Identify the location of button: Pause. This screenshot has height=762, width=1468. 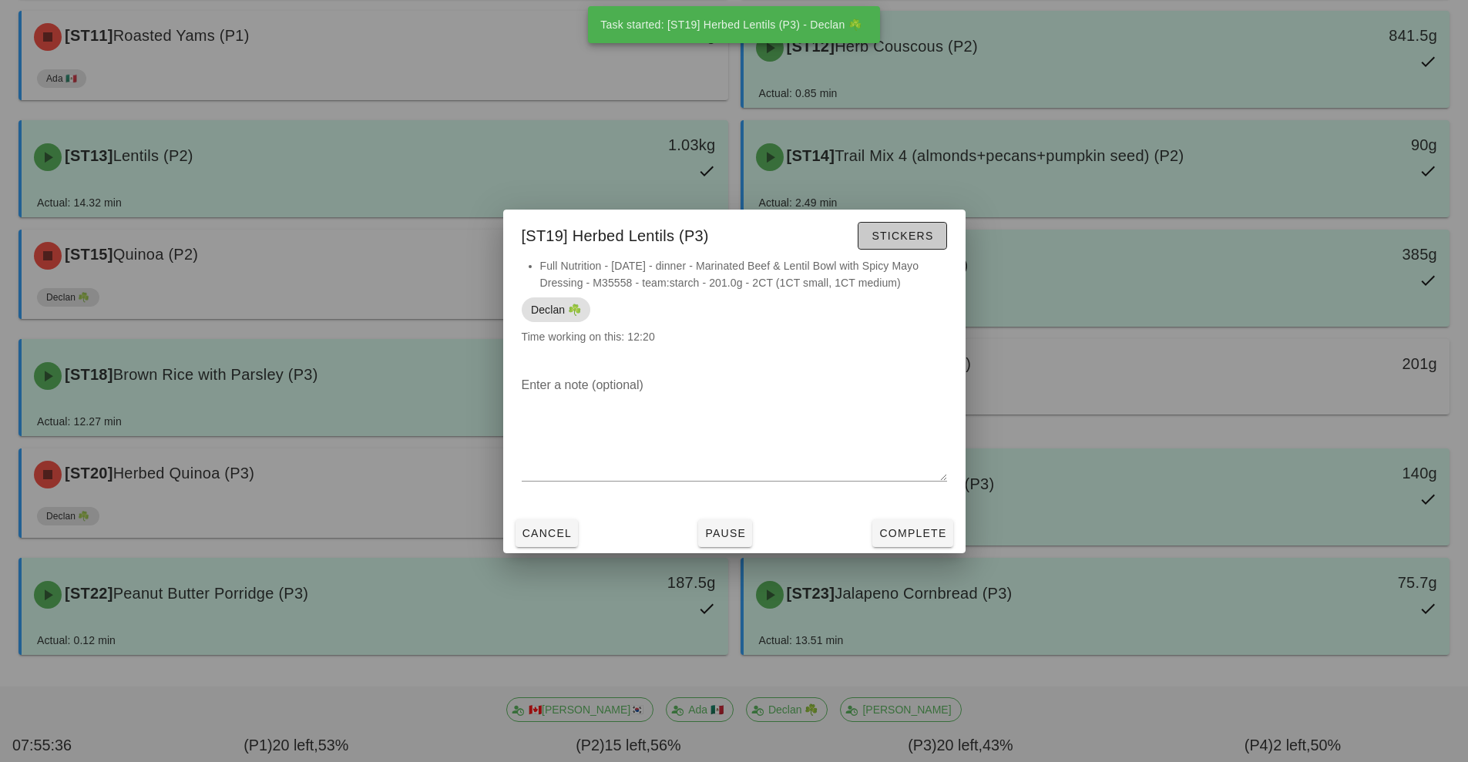
(725, 533).